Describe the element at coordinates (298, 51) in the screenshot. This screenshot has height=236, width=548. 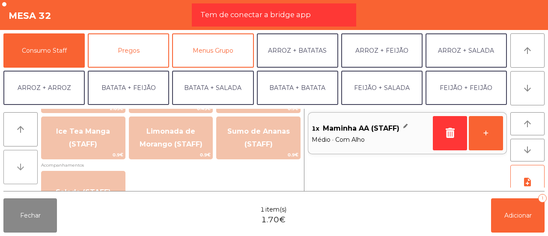
I see `button: ARROZ + BATATAS` at that location.